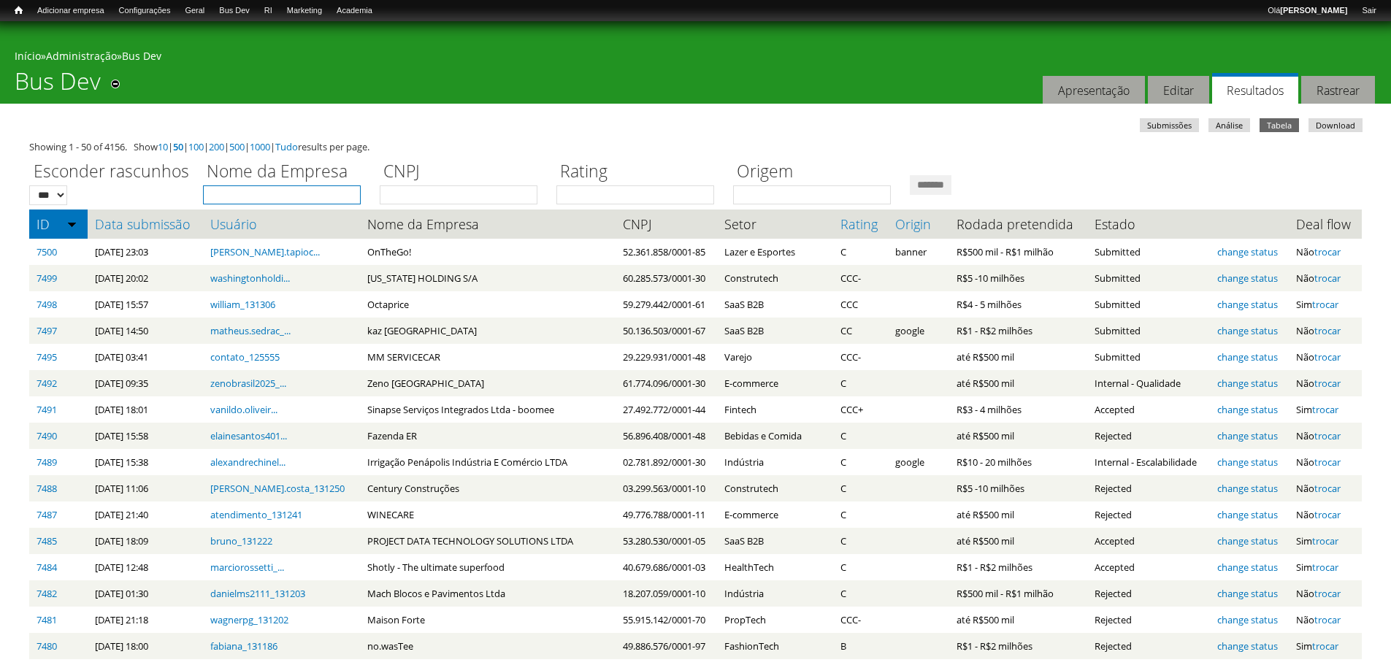  Describe the element at coordinates (1325, 224) in the screenshot. I see `th: Deal flow` at that location.